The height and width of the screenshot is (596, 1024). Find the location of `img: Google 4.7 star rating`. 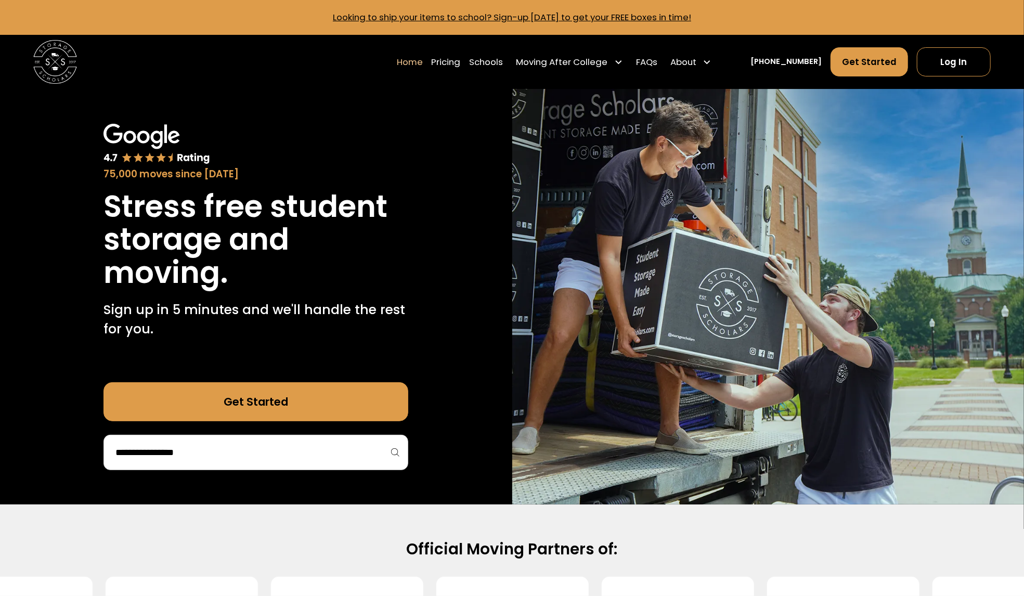

img: Google 4.7 star rating is located at coordinates (156, 144).